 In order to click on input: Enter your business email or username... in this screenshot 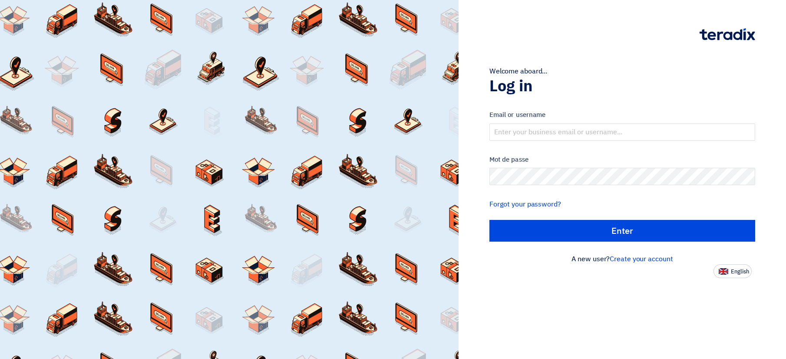, I will do `click(623, 132)`.